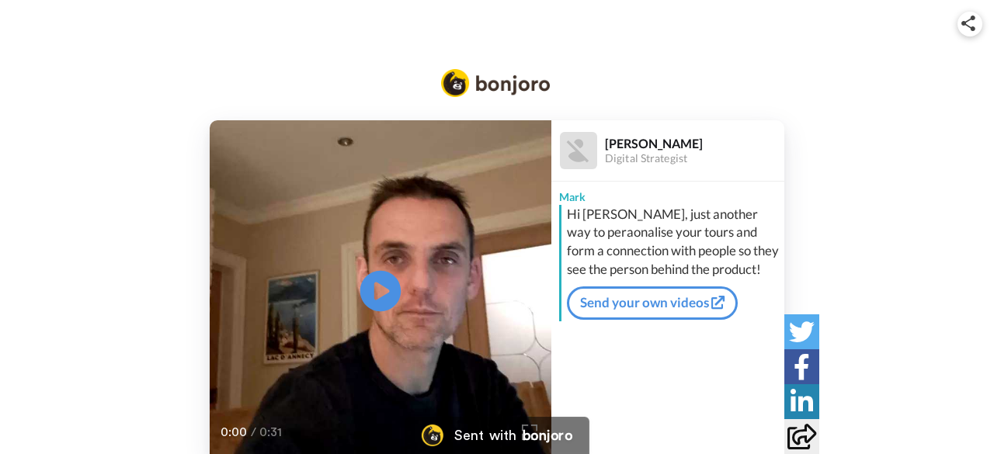 This screenshot has height=454, width=994. Describe the element at coordinates (652, 303) in the screenshot. I see `a: Send your own videos` at that location.